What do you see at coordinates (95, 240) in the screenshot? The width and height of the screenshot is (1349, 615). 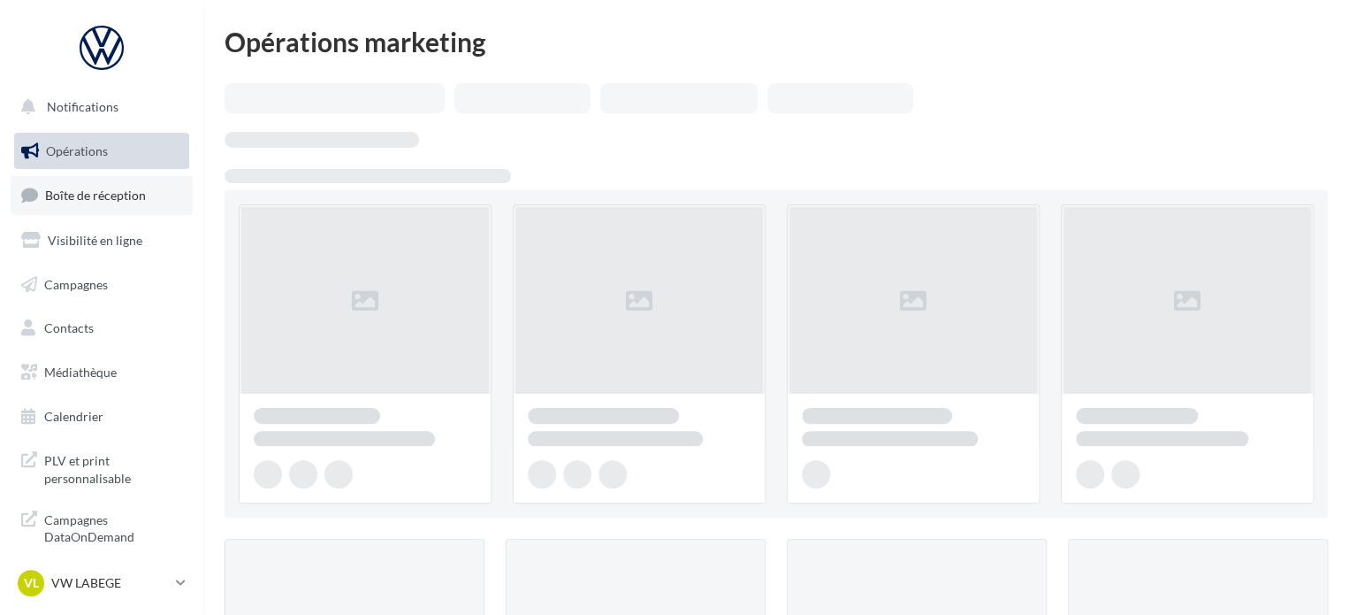 I see `span: Visibilité en ligne` at bounding box center [95, 240].